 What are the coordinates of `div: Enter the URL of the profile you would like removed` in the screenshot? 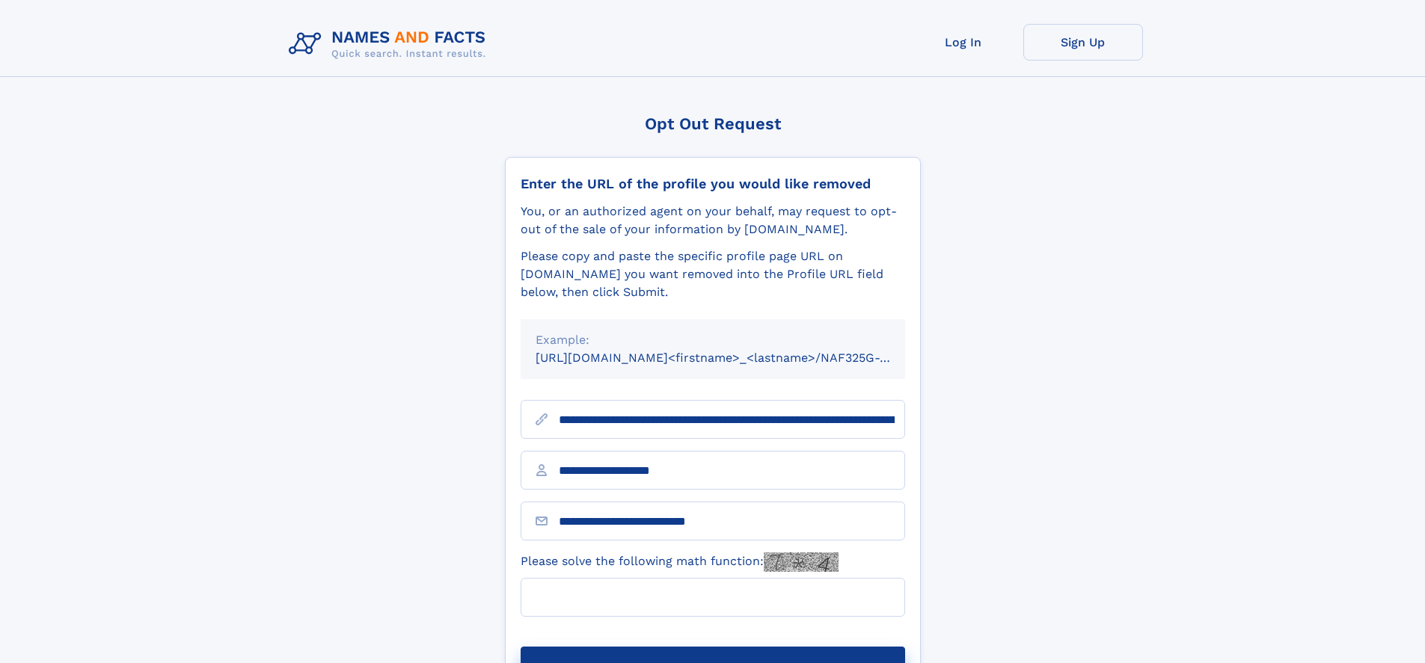 It's located at (713, 184).